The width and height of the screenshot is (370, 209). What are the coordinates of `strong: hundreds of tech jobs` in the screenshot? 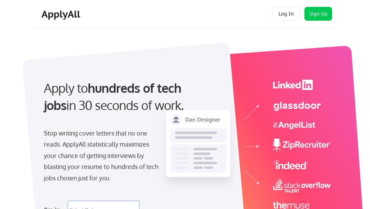 It's located at (114, 96).